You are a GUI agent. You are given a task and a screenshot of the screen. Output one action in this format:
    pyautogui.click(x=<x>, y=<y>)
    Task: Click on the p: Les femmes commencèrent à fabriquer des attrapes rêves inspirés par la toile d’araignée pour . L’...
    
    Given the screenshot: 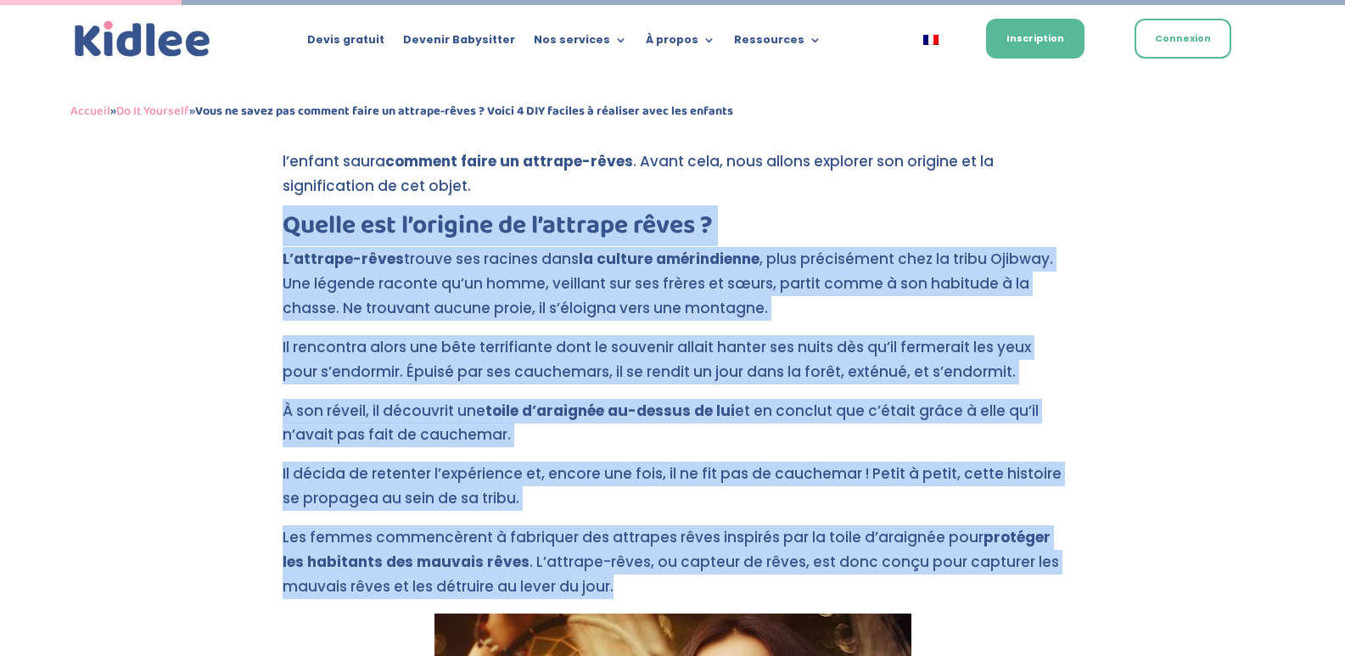 What is the action you would take?
    pyautogui.click(x=673, y=569)
    